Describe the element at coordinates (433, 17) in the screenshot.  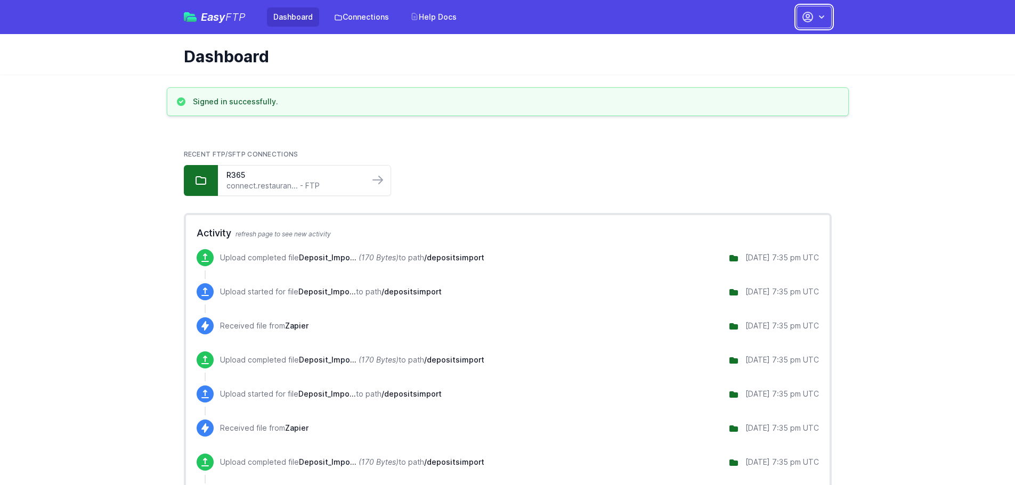
I see `a: Help Docs` at that location.